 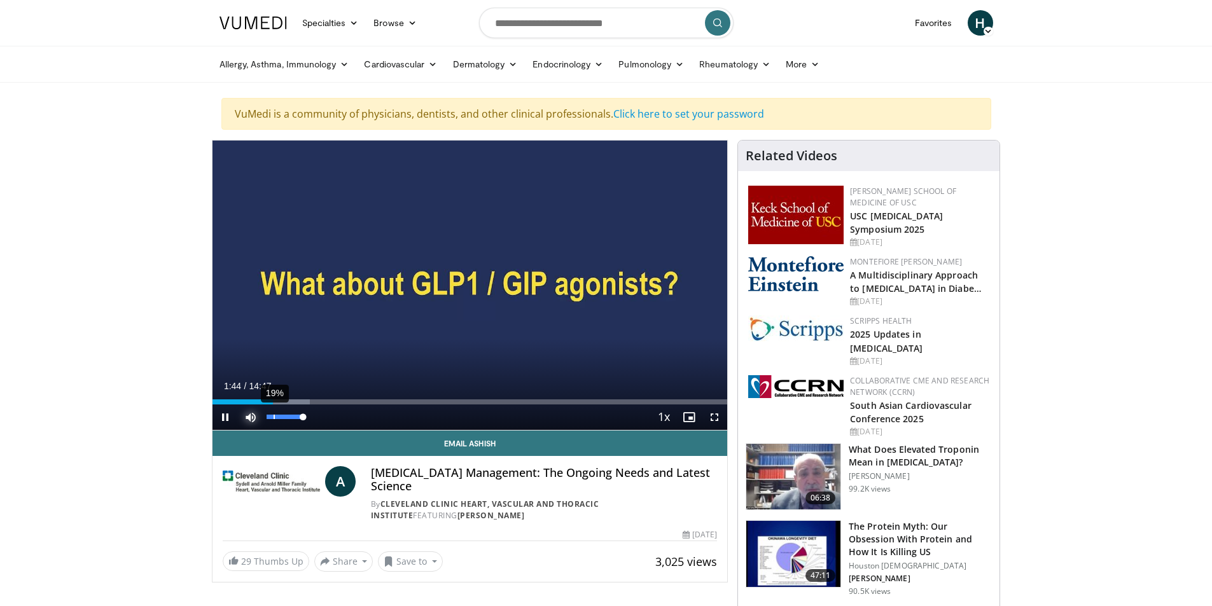 I want to click on img: c9f2b0b7-b02a-4276-a72a-b0cbb4230bc1.jpg.150x105_q85_autocrop_double_scale_upscale_version-0.2.jpg, so click(x=796, y=328).